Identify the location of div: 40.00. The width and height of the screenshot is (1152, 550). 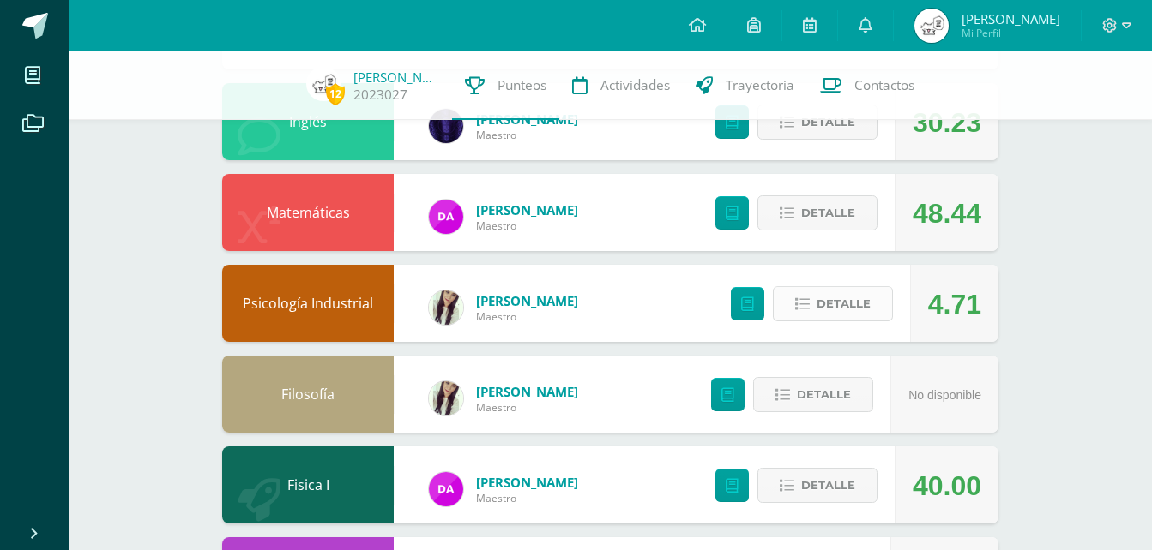
(947, 486).